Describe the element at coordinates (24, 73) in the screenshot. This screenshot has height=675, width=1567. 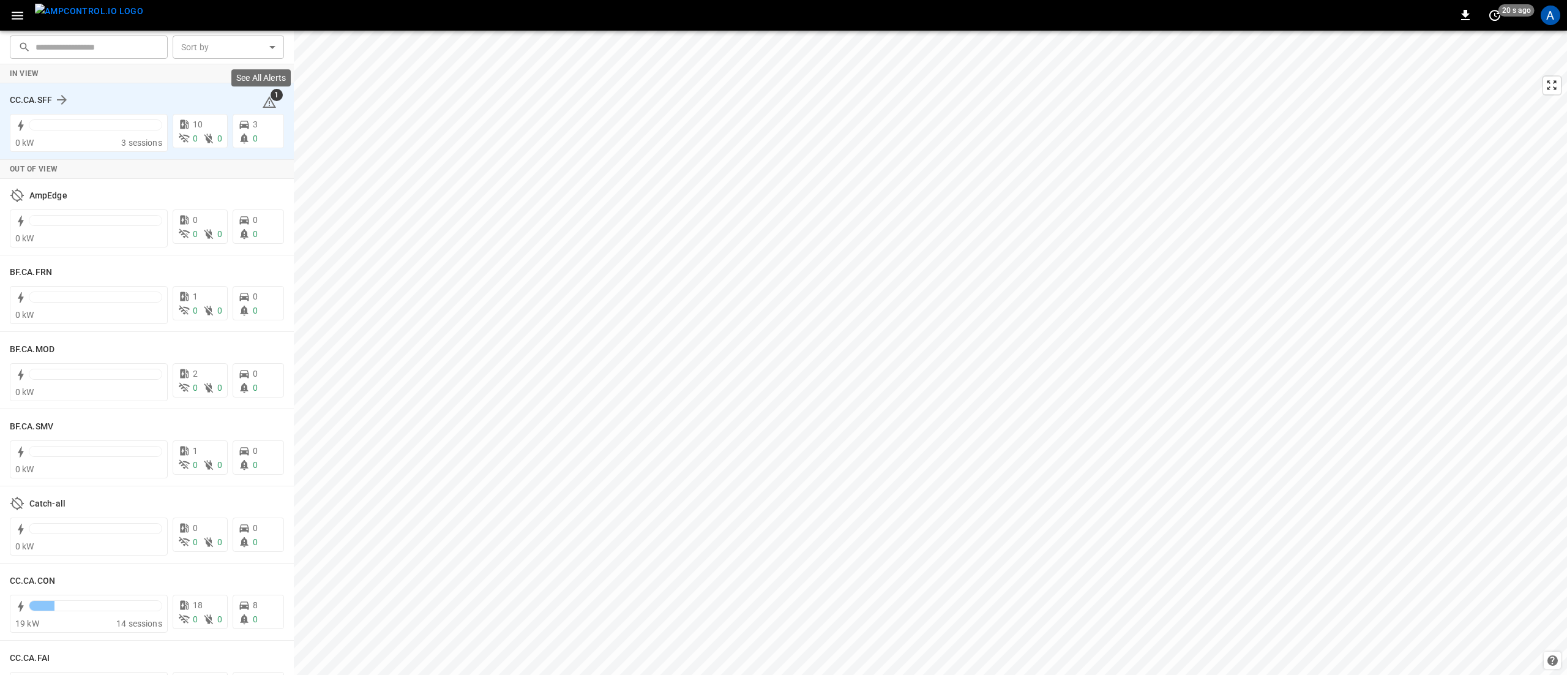
I see `strong: In View` at that location.